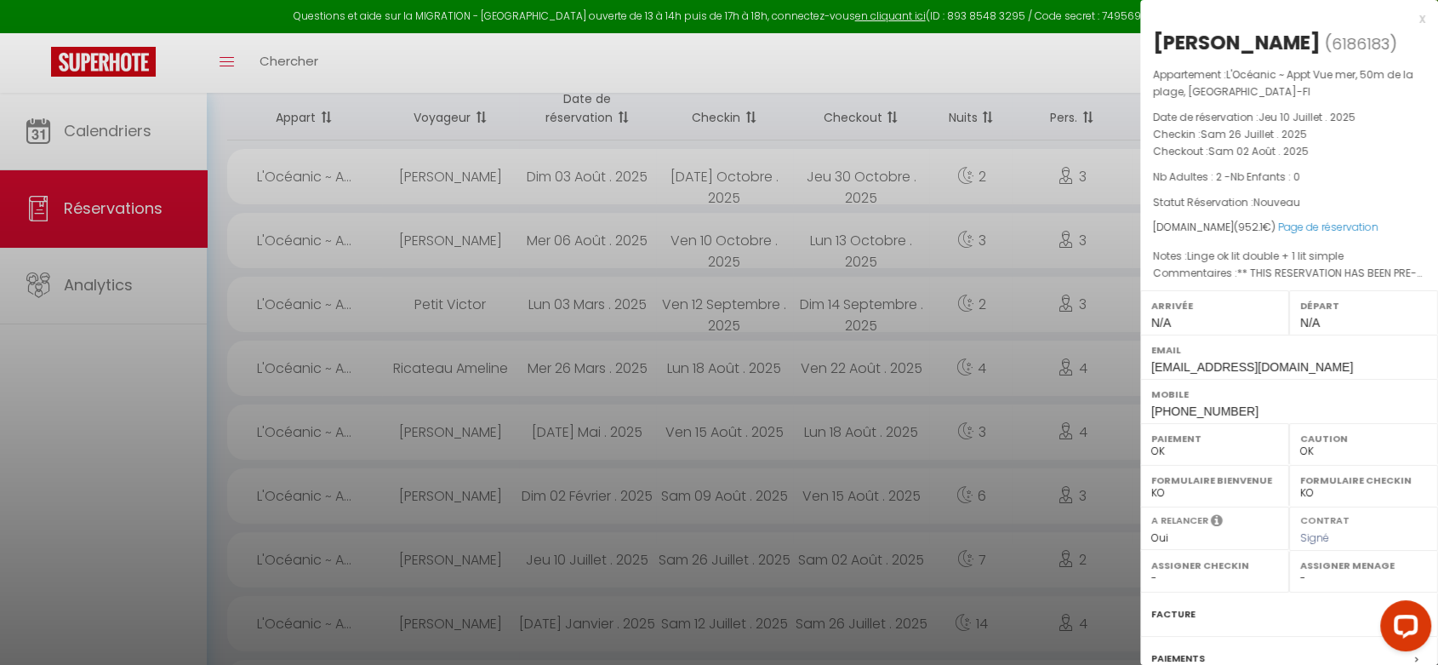 This screenshot has height=665, width=1438. I want to click on p: Notes :, so click(1289, 256).